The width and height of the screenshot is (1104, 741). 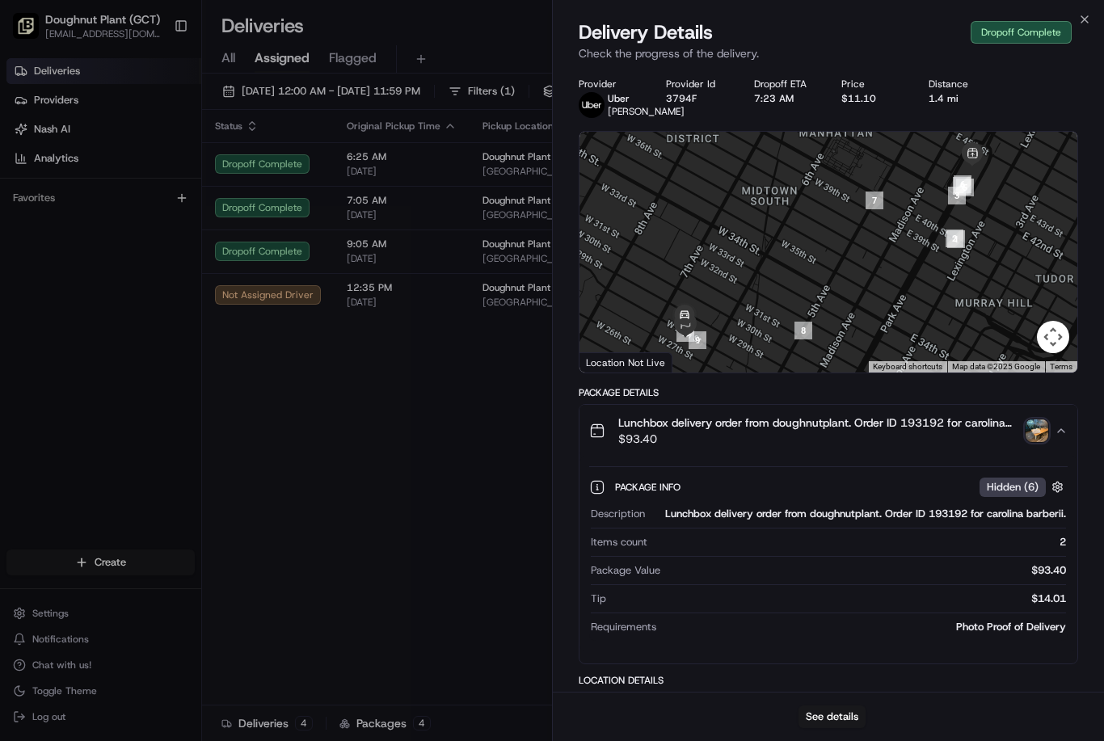 I want to click on img: Google, so click(x=610, y=362).